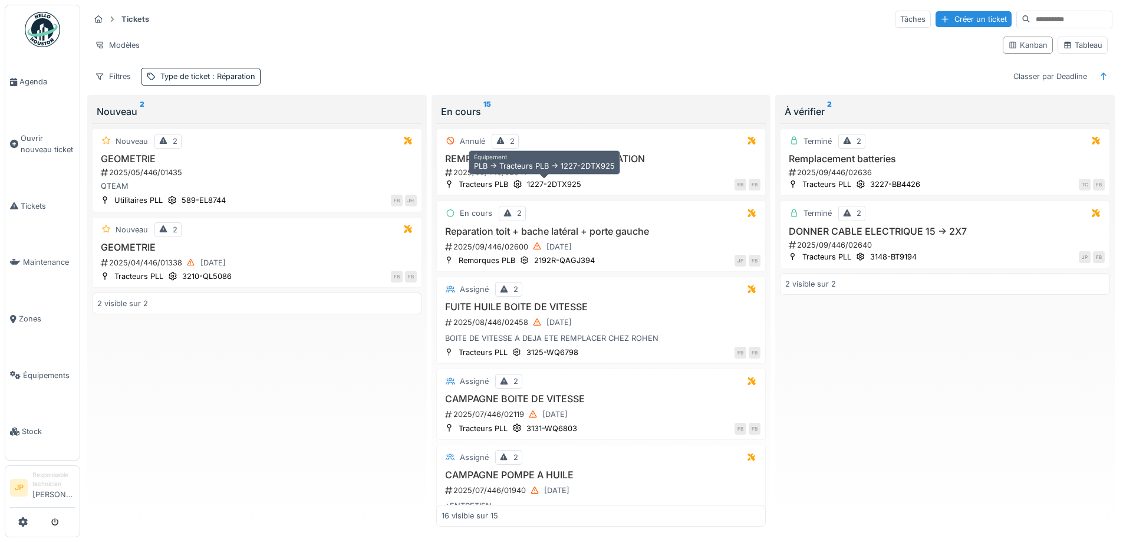 The height and width of the screenshot is (542, 1123). What do you see at coordinates (945, 231) in the screenshot?
I see `h3: DONNER CABLE ELECTRIQUE 15 -> 2X7` at bounding box center [945, 231].